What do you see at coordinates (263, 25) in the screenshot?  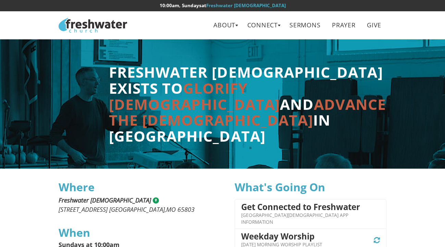 I see `a: Connect` at bounding box center [263, 25].